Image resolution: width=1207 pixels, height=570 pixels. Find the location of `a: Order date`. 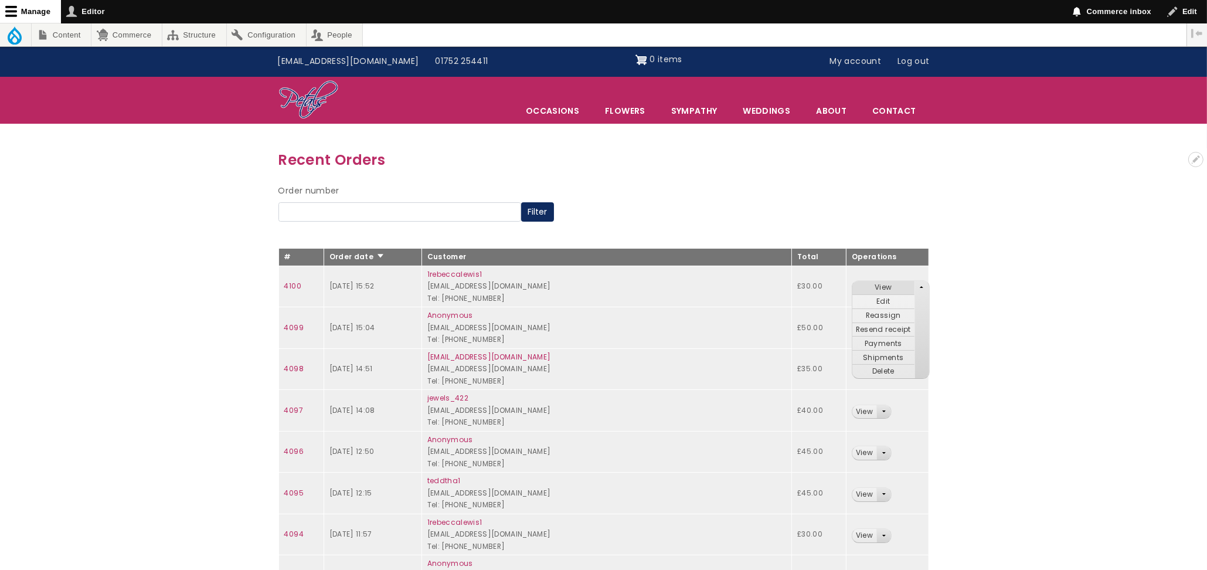

a: Order date is located at coordinates (357, 256).